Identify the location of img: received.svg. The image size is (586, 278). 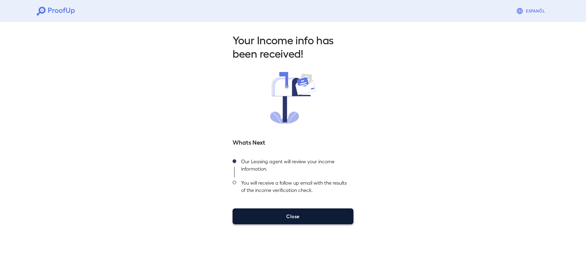
(293, 98).